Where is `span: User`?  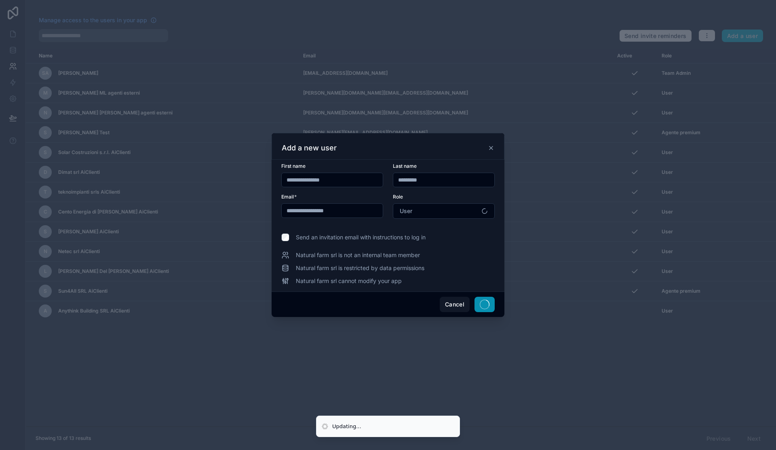 span: User is located at coordinates (406, 211).